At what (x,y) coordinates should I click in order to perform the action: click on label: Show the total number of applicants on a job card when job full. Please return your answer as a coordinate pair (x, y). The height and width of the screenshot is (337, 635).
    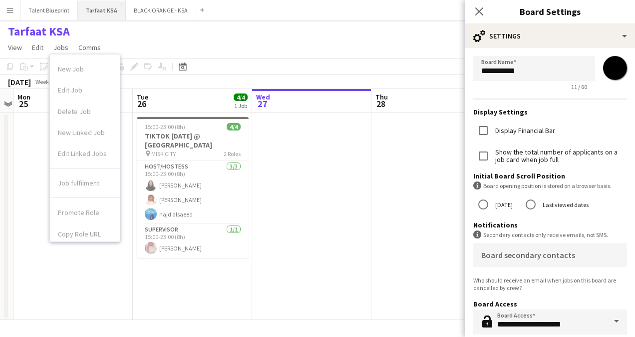
    Looking at the image, I should click on (560, 156).